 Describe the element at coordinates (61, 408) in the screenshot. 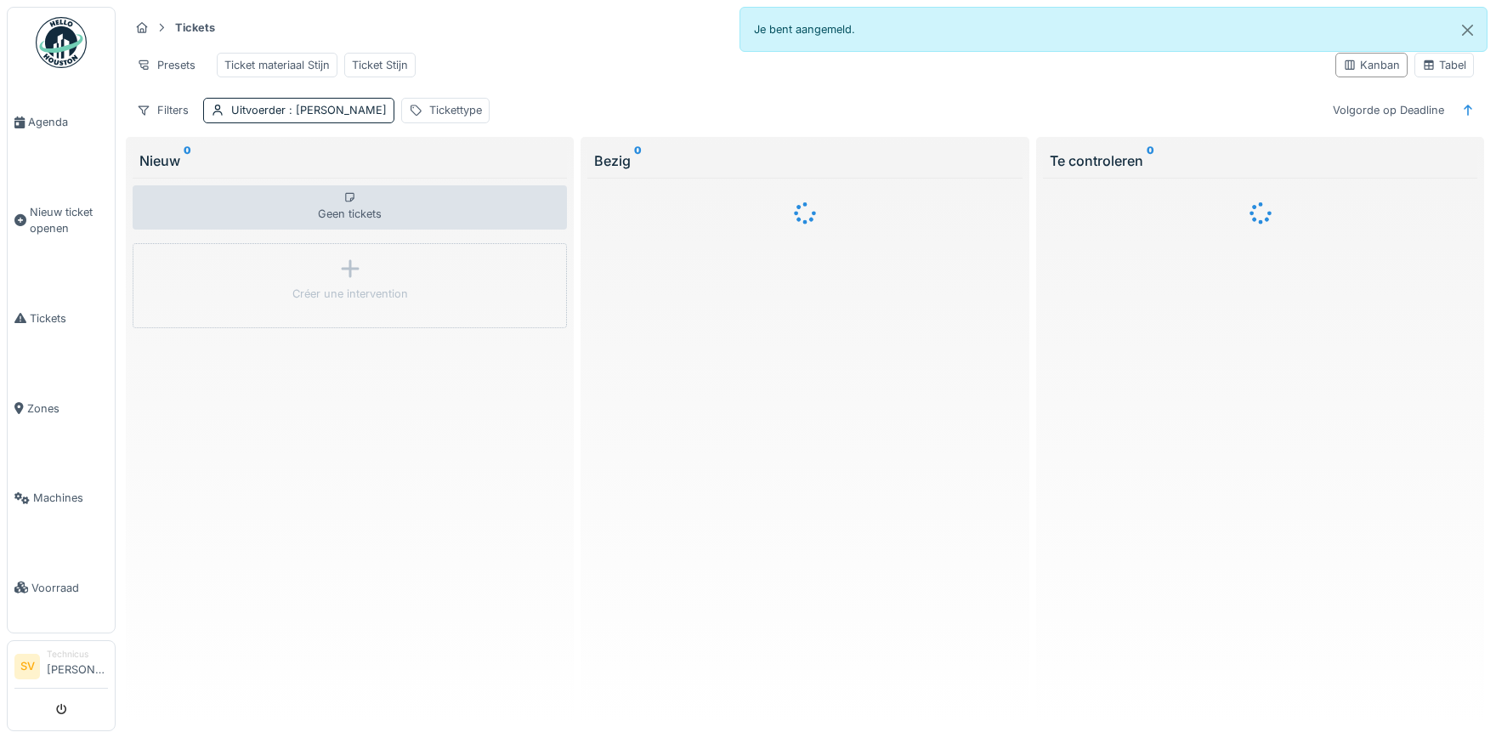

I see `a: Zones` at that location.